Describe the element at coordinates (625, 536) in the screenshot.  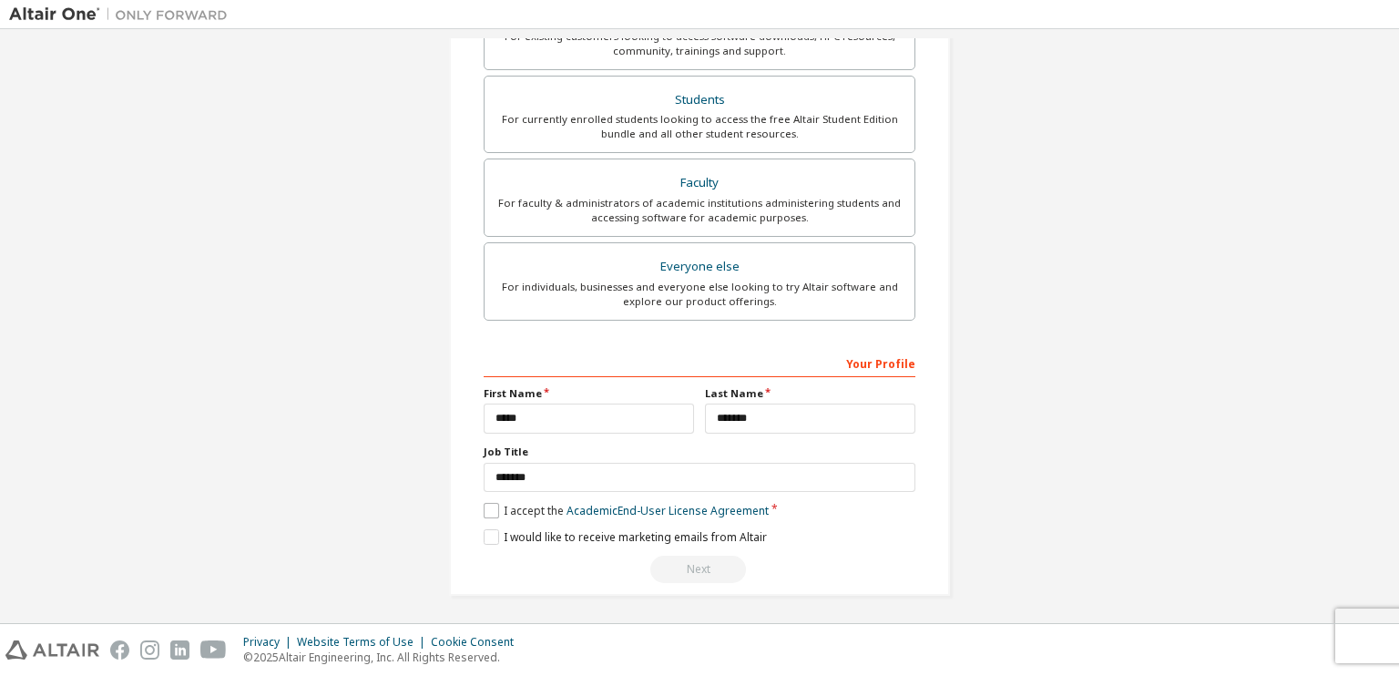
I see `label: I would like to receive marketing emails from Altair` at that location.